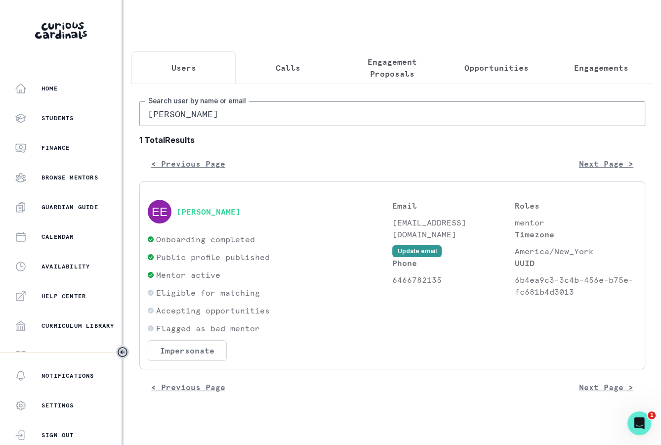 This screenshot has width=661, height=445. Describe the element at coordinates (454, 280) in the screenshot. I see `p: 6466782135` at that location.